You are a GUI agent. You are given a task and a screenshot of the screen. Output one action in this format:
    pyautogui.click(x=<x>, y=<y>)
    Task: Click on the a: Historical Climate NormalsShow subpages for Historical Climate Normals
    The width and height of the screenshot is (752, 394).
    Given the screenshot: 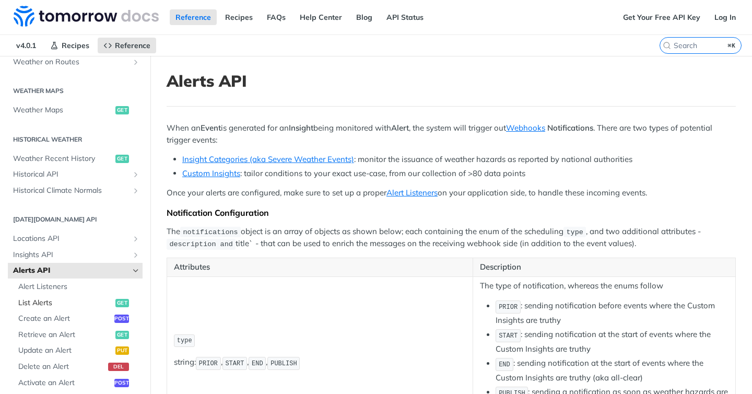 What is the action you would take?
    pyautogui.click(x=75, y=191)
    